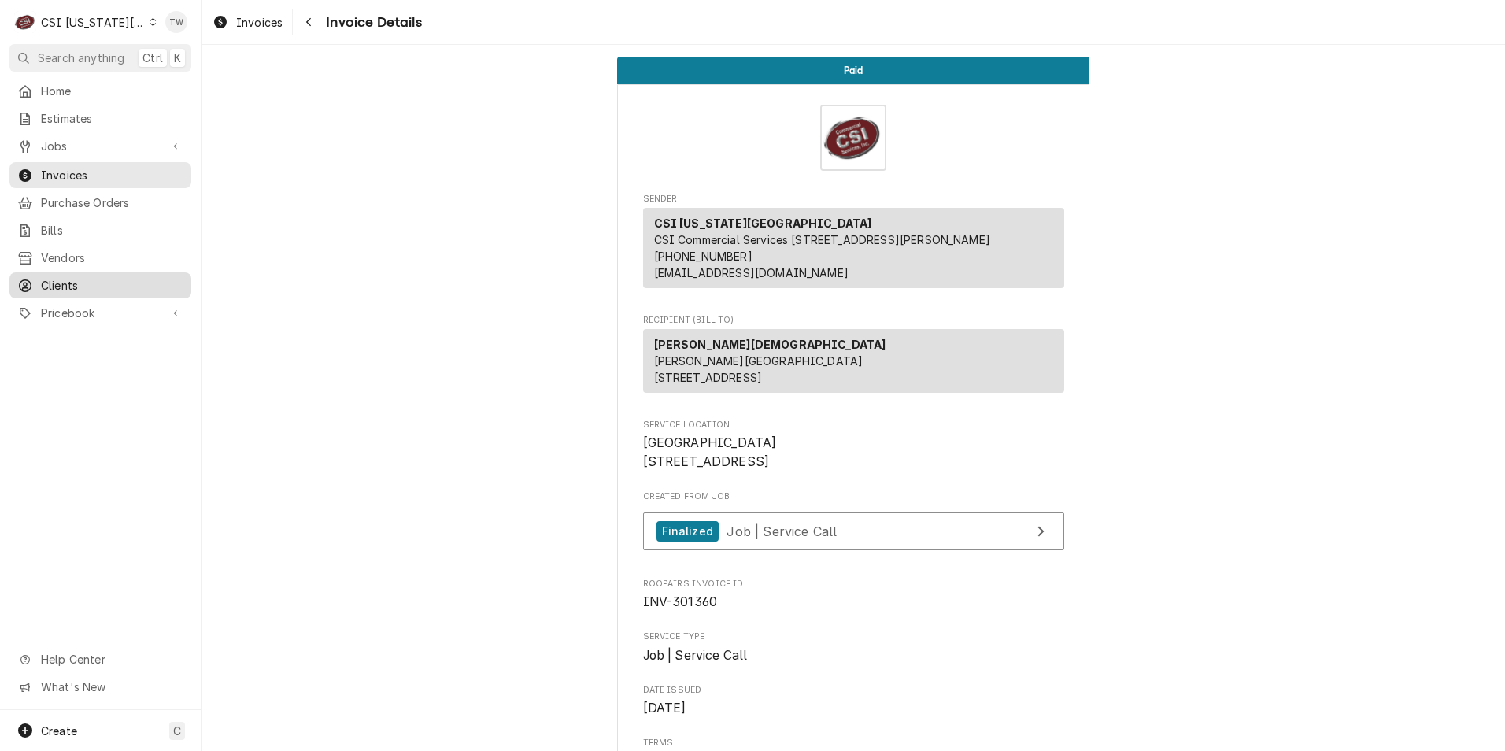  Describe the element at coordinates (687, 531) in the screenshot. I see `div: Finalized` at that location.